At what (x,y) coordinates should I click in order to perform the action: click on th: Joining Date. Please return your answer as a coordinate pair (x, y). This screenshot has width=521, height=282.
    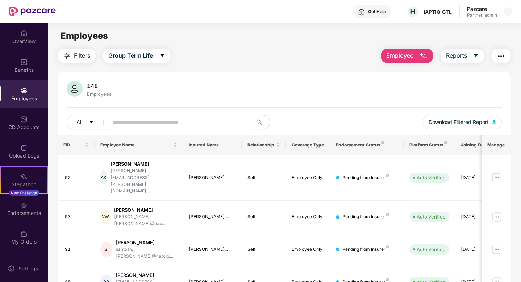
    Looking at the image, I should click on (477, 145).